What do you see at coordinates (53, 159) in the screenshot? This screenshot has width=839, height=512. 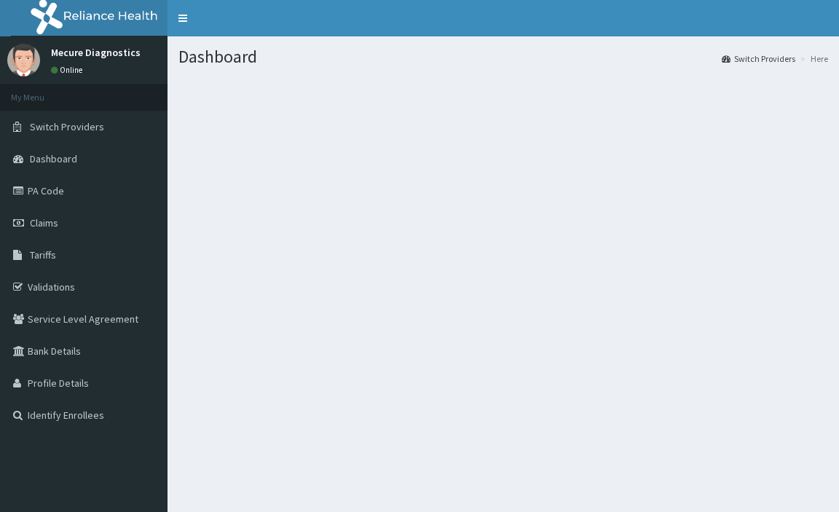 I see `span: Dashboard` at bounding box center [53, 159].